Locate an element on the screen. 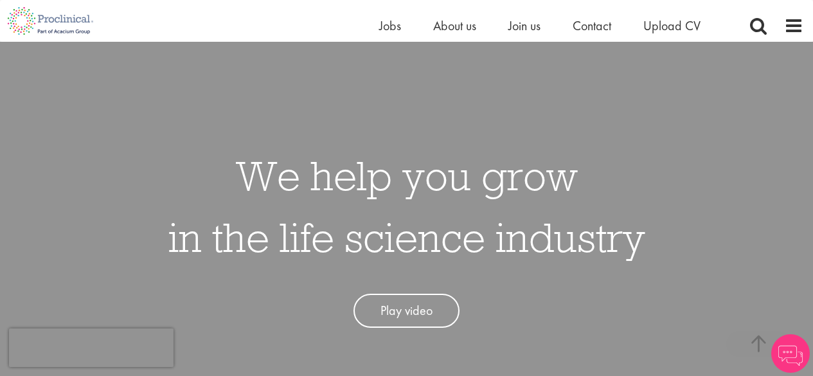  span: Upload CV is located at coordinates (671, 26).